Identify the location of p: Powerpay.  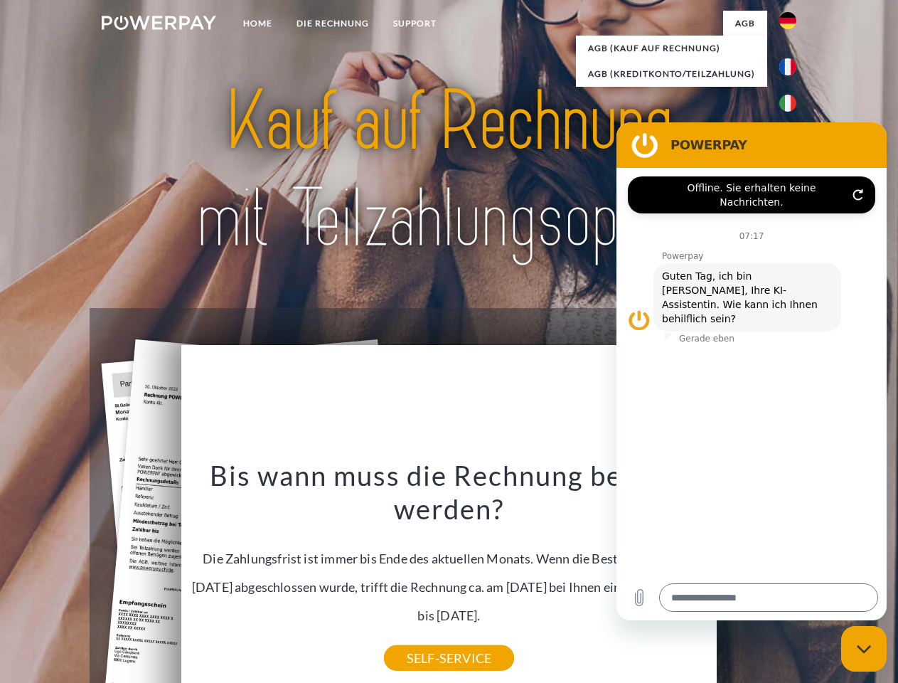
(158, 134).